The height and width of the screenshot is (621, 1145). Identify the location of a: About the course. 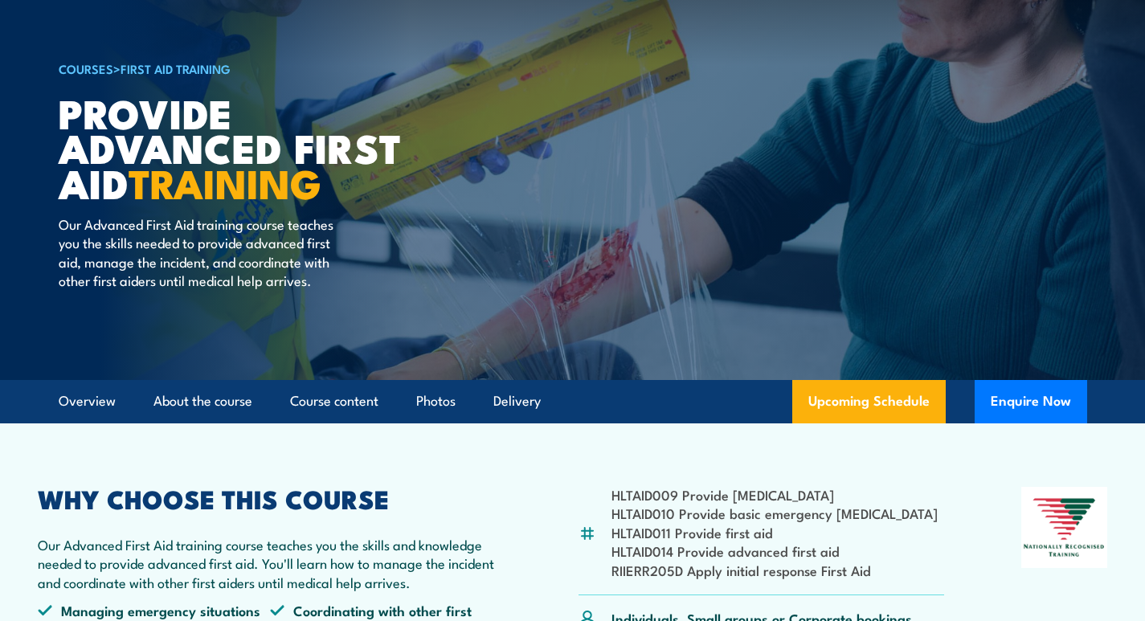
(203, 401).